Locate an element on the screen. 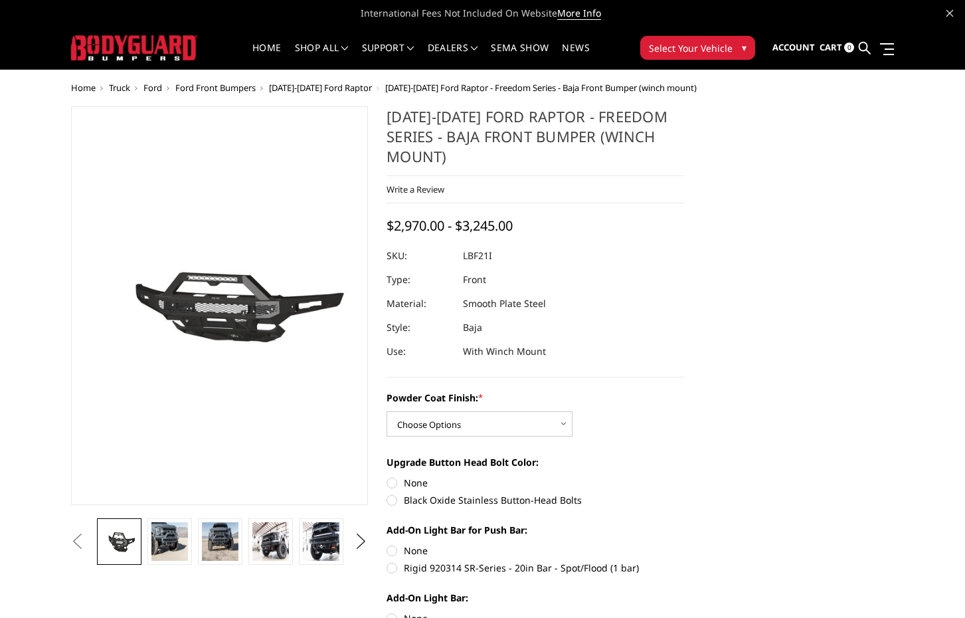 The width and height of the screenshot is (965, 618). label: Black Oxide Stainless Button-Head Bolts is located at coordinates (535, 500).